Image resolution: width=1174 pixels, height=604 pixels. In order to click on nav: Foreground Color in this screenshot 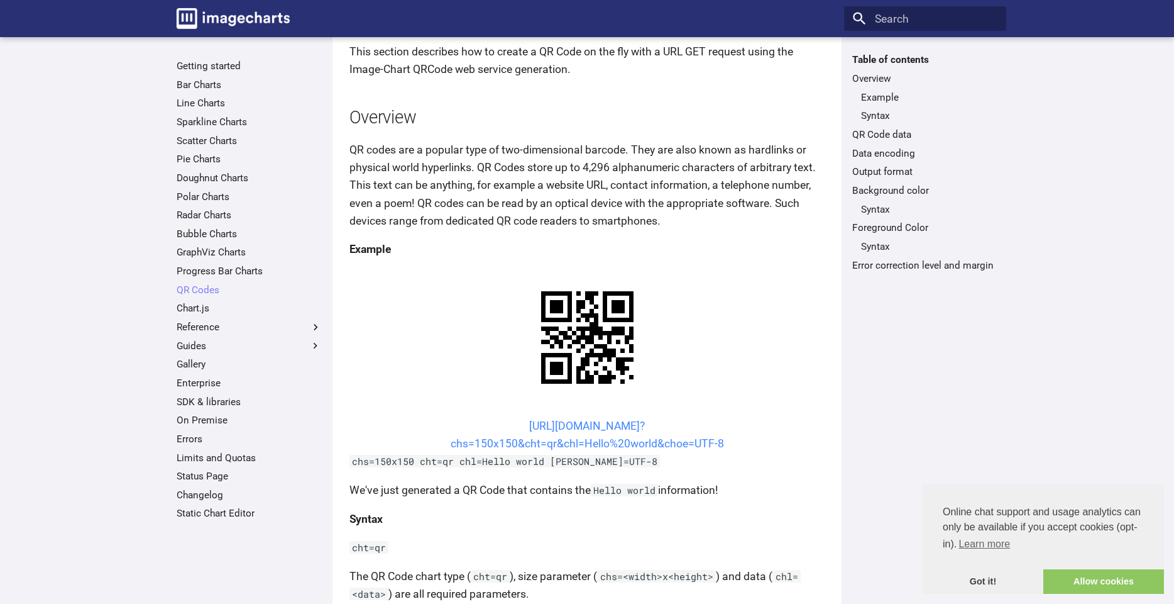, I will do `click(925, 246)`.